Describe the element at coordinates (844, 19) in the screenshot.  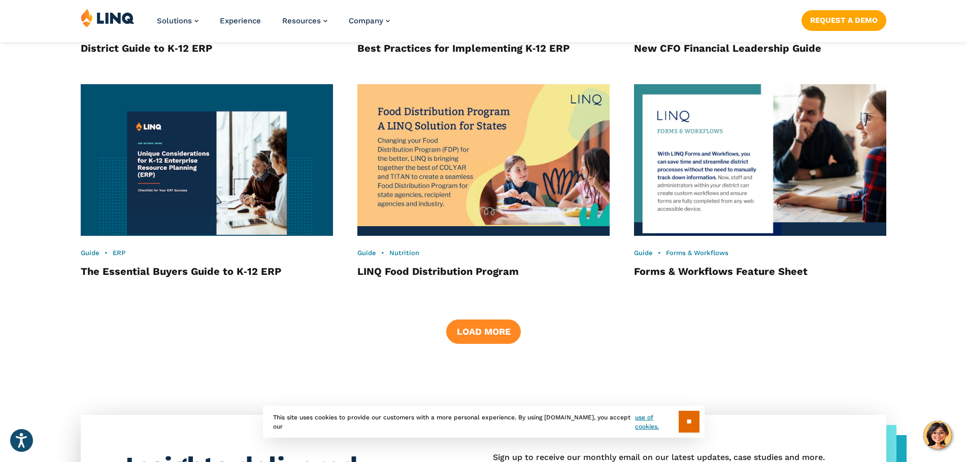
I see `nav: Button Navigation` at that location.